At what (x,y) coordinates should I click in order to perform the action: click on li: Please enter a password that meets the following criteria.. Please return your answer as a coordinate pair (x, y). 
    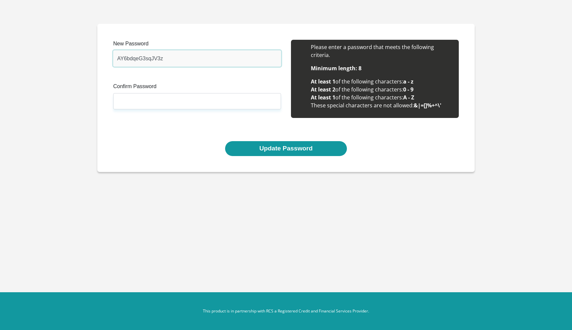
    Looking at the image, I should click on (381, 51).